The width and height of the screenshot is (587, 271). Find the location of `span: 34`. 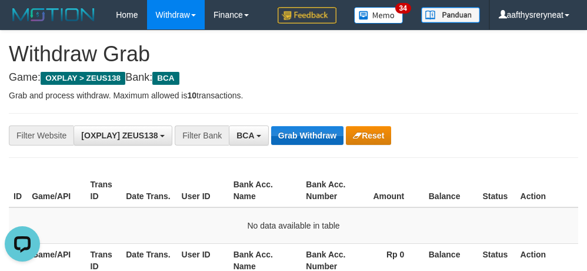

span: 34 is located at coordinates (403, 8).